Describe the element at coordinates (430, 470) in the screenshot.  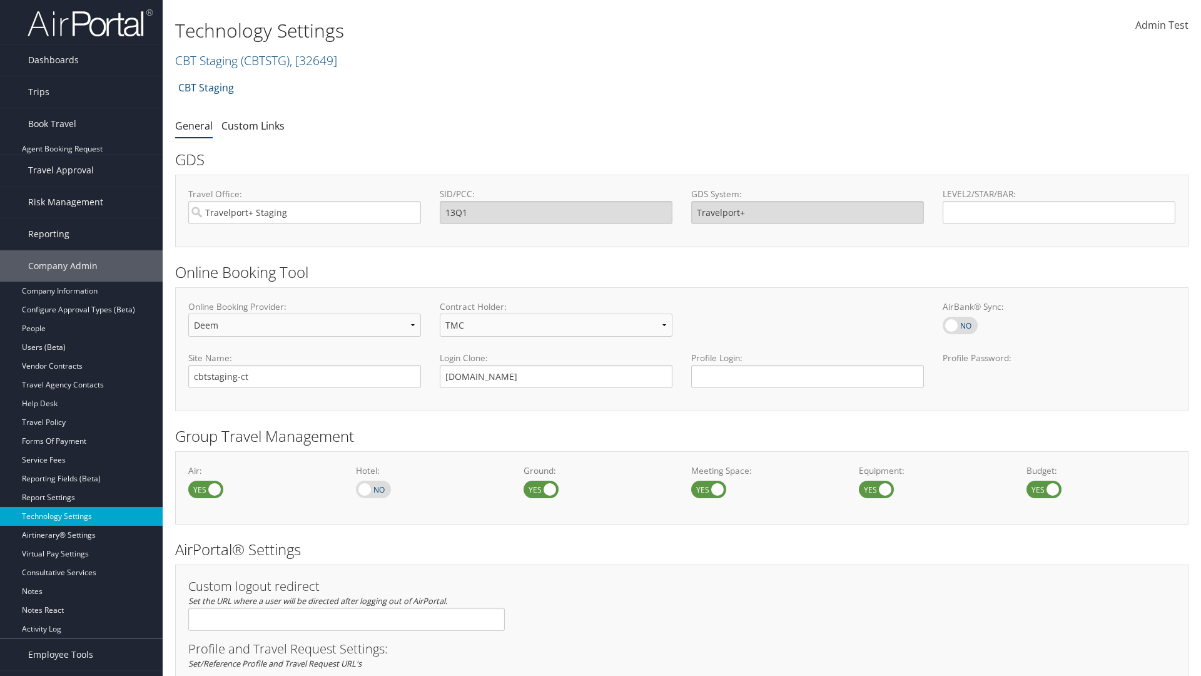
I see `label: Hotel:` at that location.